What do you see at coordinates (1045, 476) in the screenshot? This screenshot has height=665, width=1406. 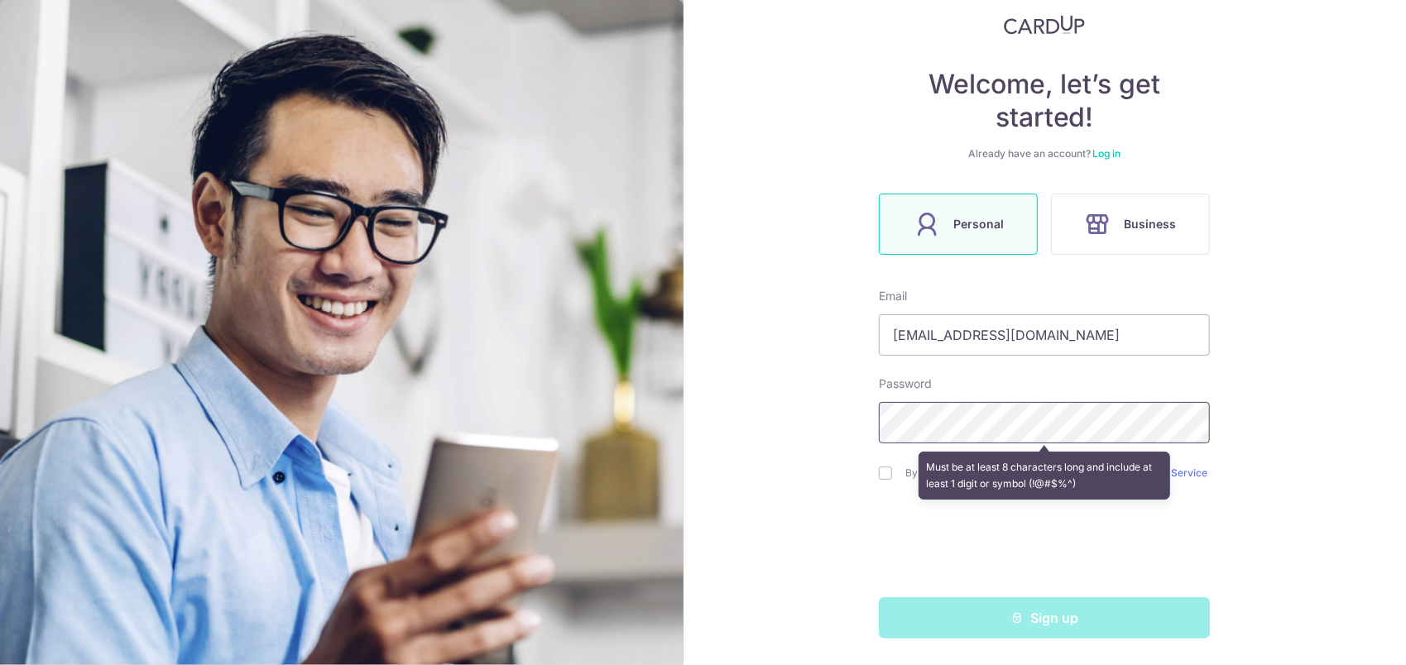 I see `div: Must be at least 8 characters long and include at least 1 digit or symbol (!@#$%^)` at bounding box center [1045, 476].